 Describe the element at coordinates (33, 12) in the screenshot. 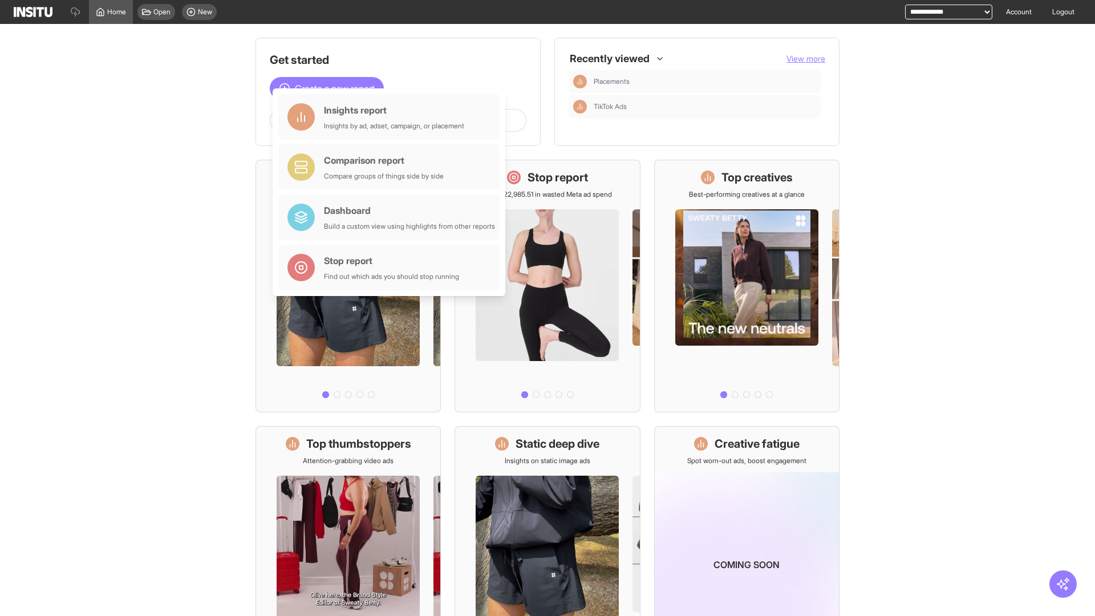

I see `img: Logo` at that location.